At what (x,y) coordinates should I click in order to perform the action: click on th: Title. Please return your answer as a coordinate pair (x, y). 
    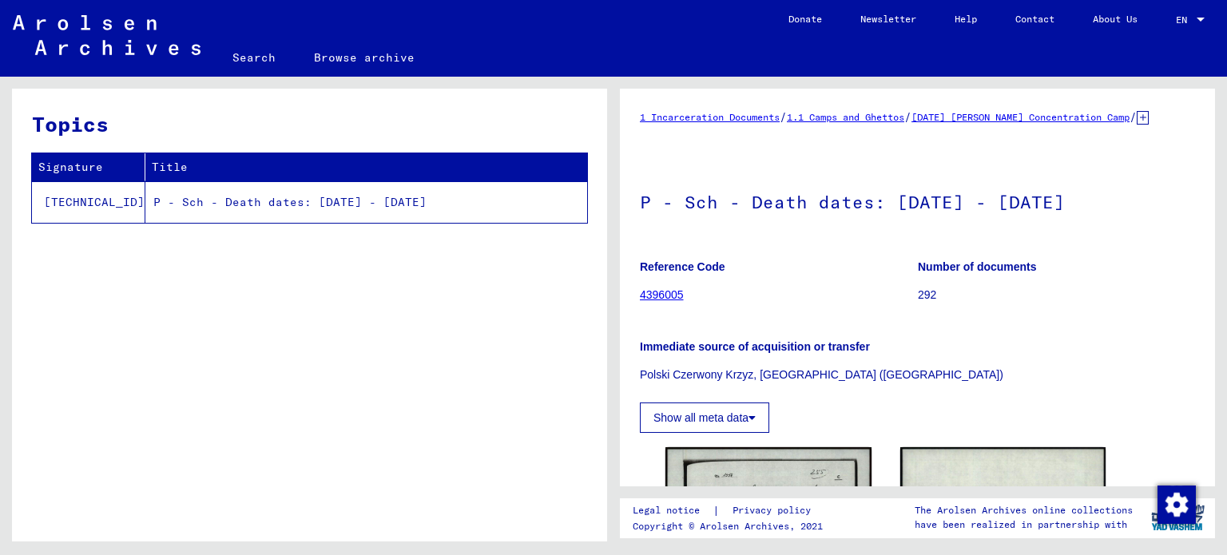
    Looking at the image, I should click on (366, 167).